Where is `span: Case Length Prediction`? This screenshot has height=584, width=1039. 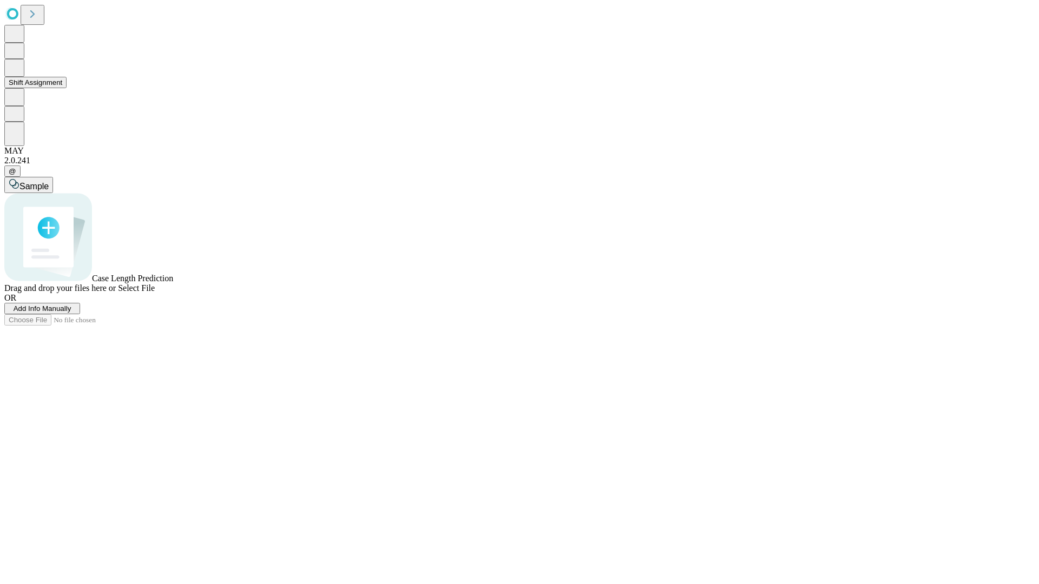 span: Case Length Prediction is located at coordinates (133, 278).